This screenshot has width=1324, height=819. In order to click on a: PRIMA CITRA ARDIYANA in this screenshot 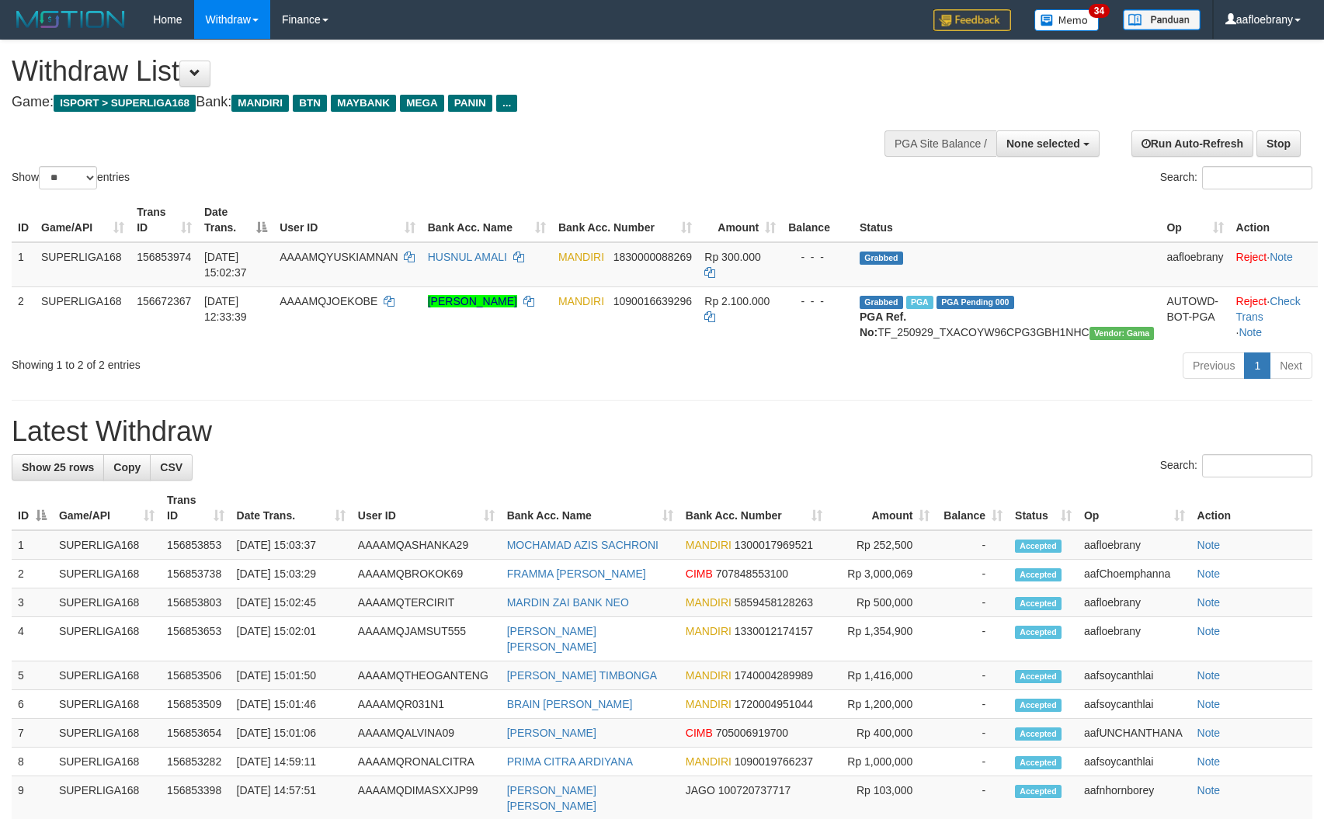, I will do `click(570, 762)`.